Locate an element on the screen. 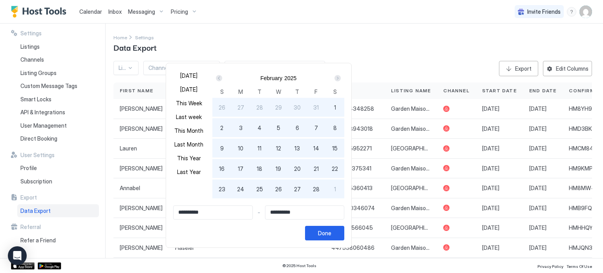 The height and width of the screenshot is (273, 603). button: 6 is located at coordinates (297, 128).